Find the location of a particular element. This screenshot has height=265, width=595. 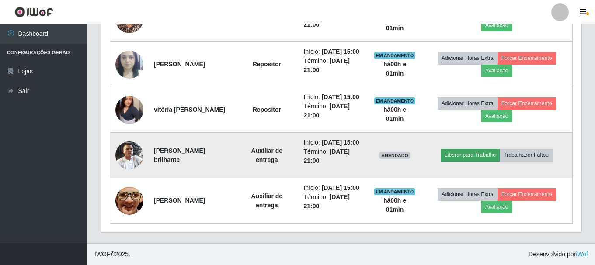

span: Desenvolvido por is located at coordinates (558, 254).